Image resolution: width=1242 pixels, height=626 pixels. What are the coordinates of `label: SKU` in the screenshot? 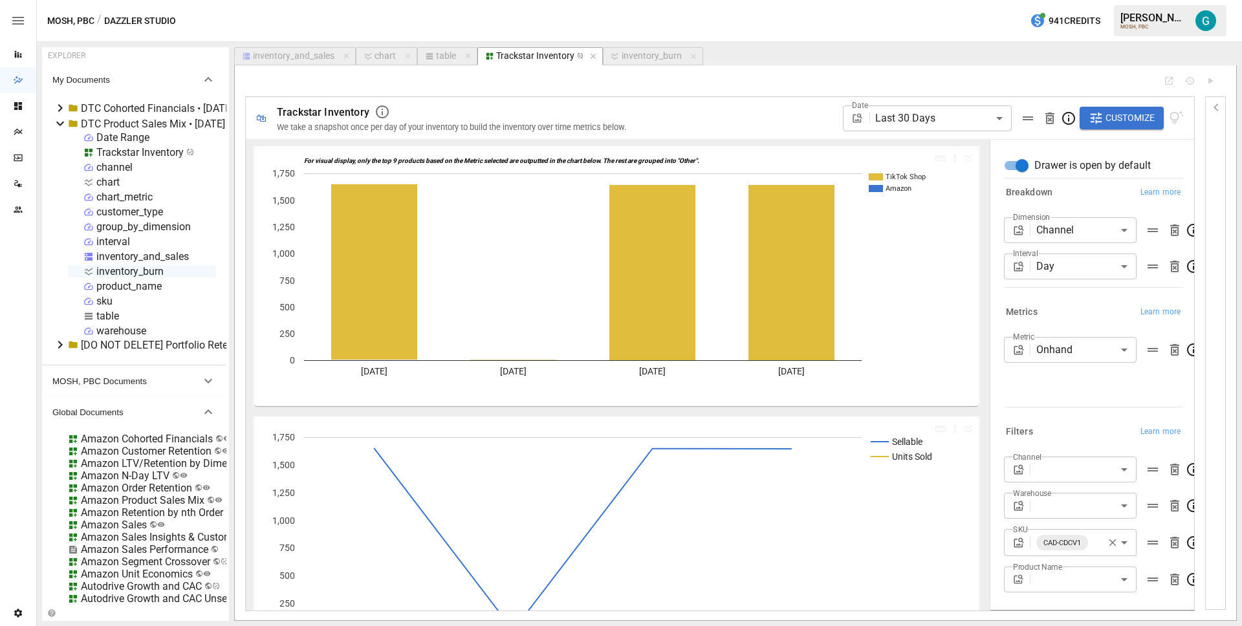 It's located at (1020, 529).